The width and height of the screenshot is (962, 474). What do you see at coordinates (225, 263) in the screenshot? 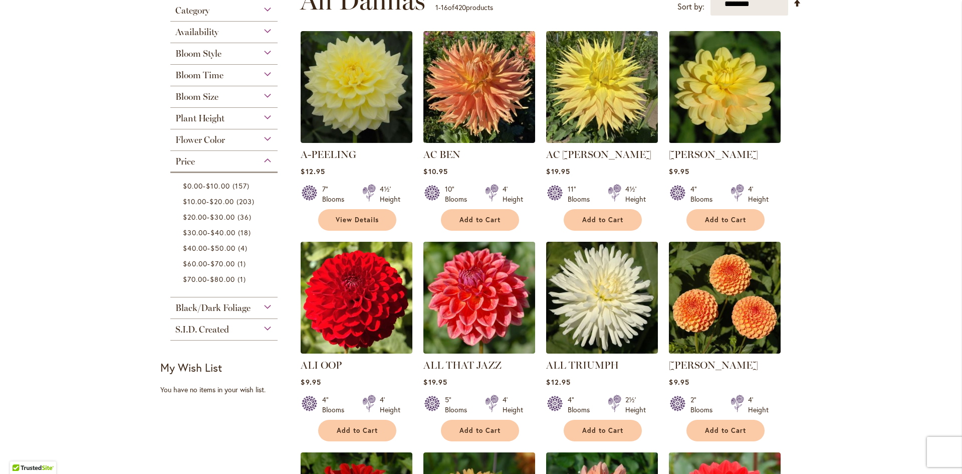
I see `a: $60.00-$70.00 1` at bounding box center [225, 263].